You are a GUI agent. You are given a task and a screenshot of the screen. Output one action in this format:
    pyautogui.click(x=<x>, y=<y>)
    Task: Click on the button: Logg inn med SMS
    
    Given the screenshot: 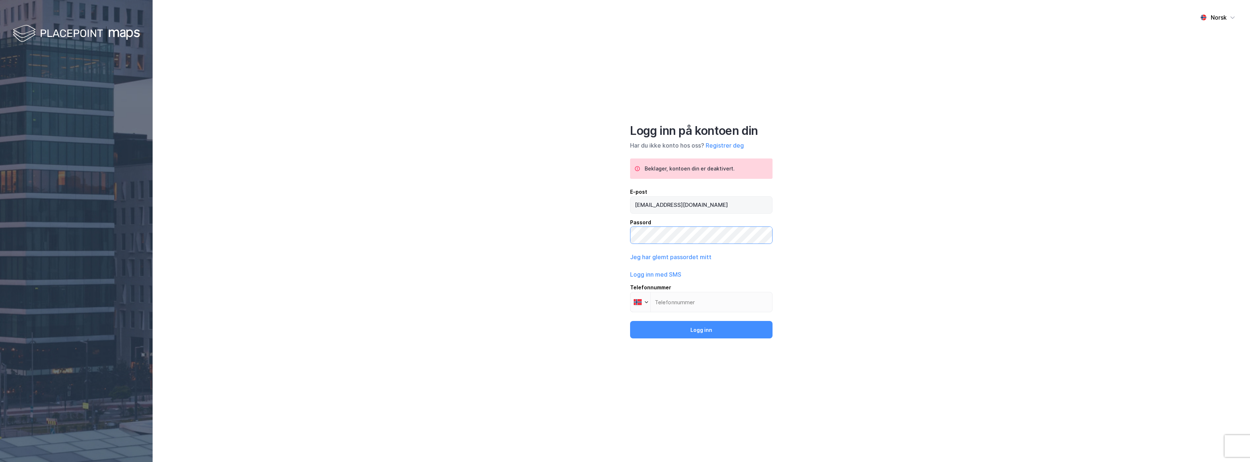 What is the action you would take?
    pyautogui.click(x=656, y=274)
    